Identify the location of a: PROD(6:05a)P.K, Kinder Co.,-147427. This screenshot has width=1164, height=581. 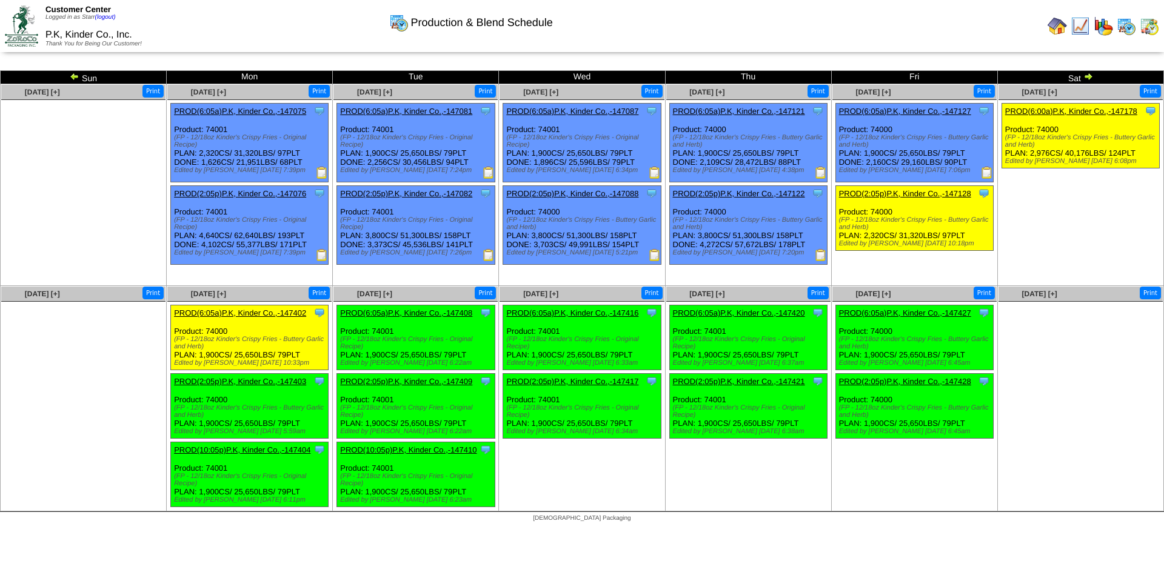
(905, 313).